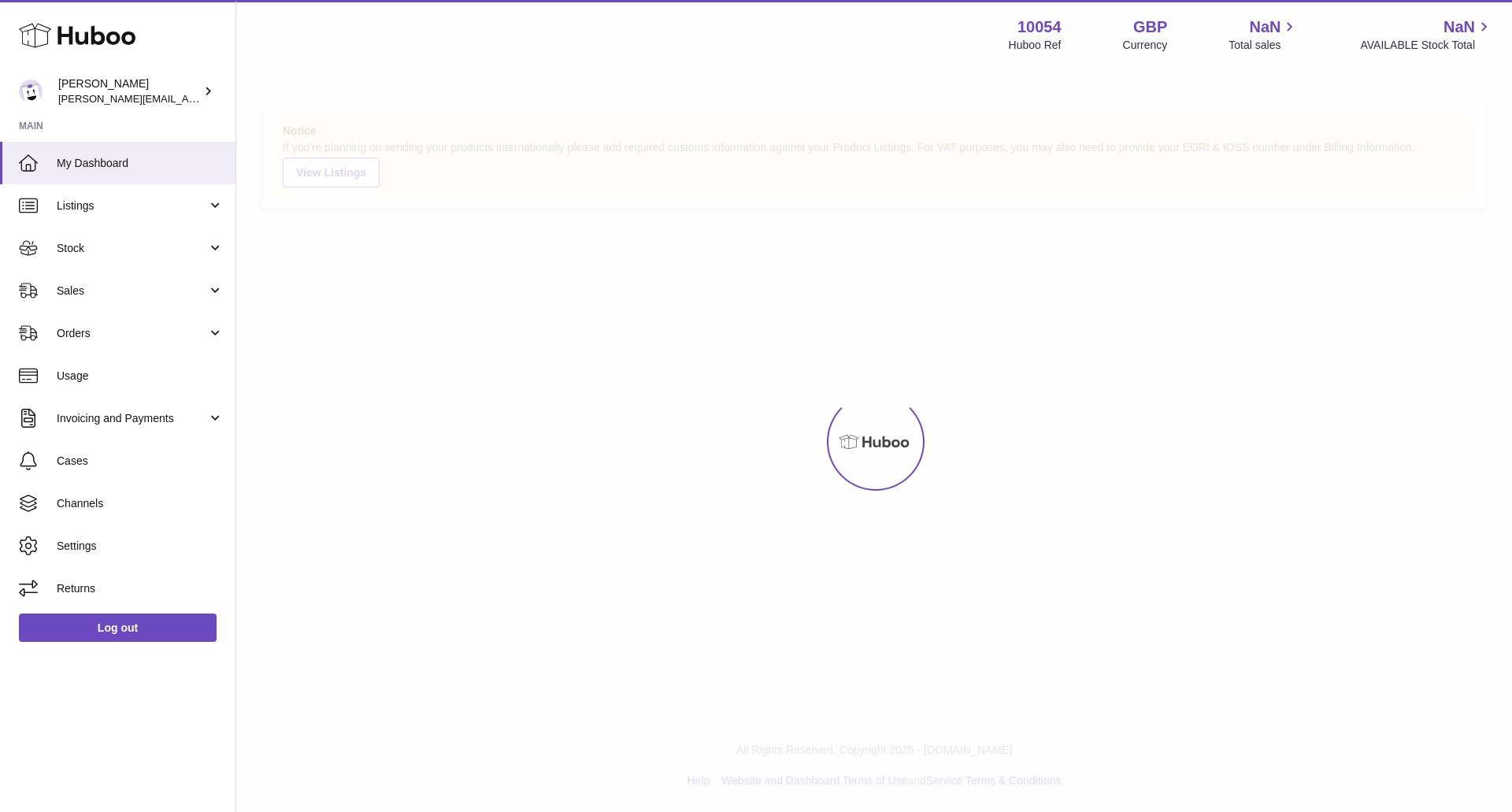  Describe the element at coordinates (1263, 35) in the screenshot. I see `a: NaN Total sales` at that location.